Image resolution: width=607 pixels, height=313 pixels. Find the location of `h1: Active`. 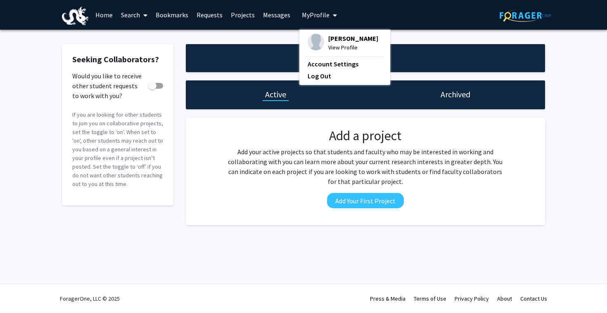

h1: Active is located at coordinates (275, 95).